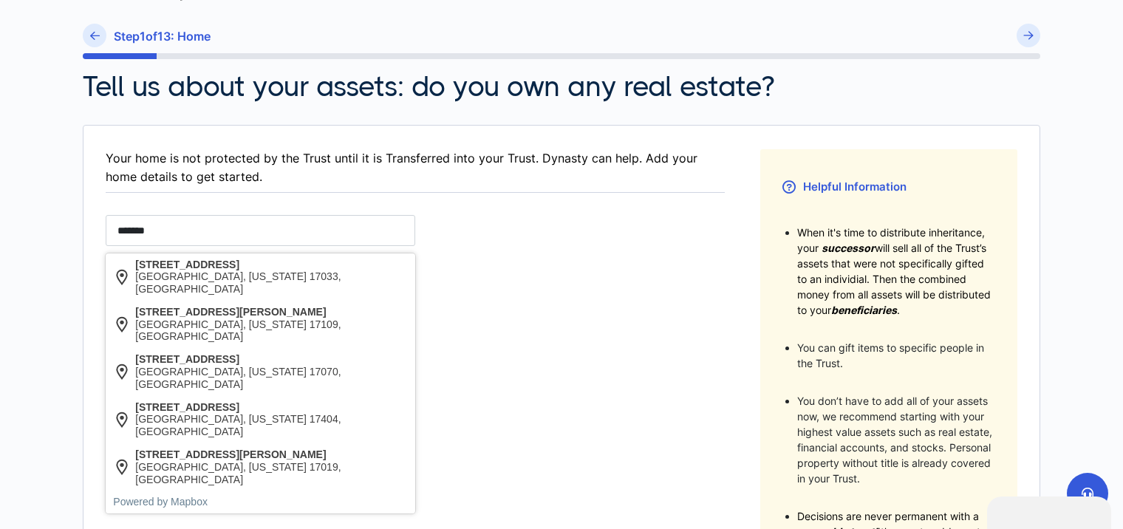 Image resolution: width=1123 pixels, height=529 pixels. Describe the element at coordinates (896, 440) in the screenshot. I see `li: You don’t have to add all of your assets now, we recommend starting with your highest value asset...` at that location.